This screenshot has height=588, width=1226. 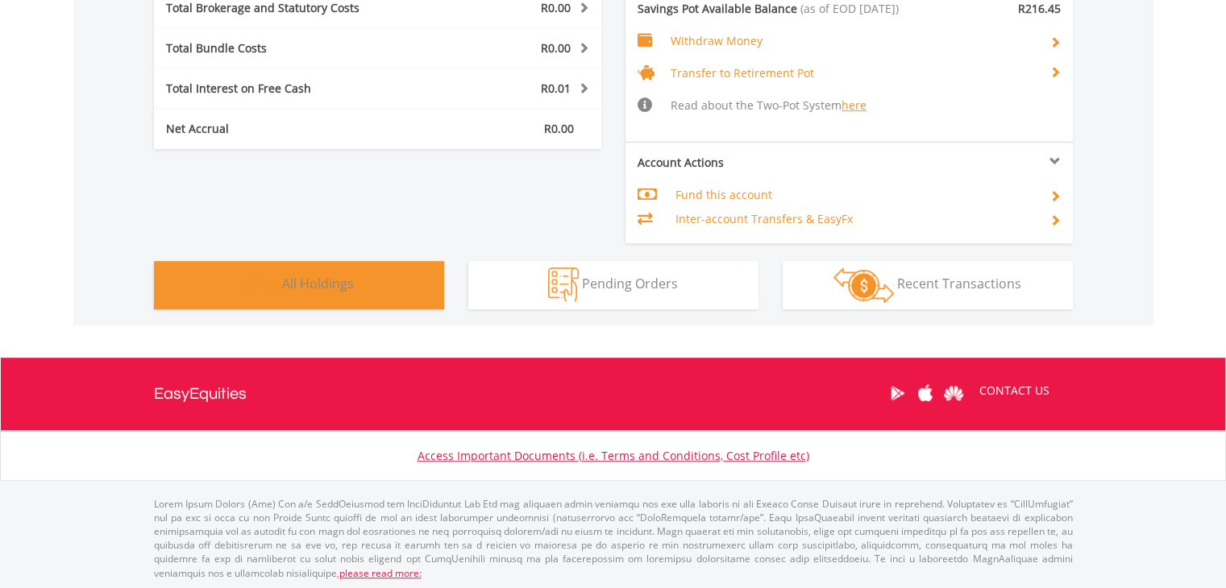 I want to click on button: Recent Transactions, so click(x=927, y=285).